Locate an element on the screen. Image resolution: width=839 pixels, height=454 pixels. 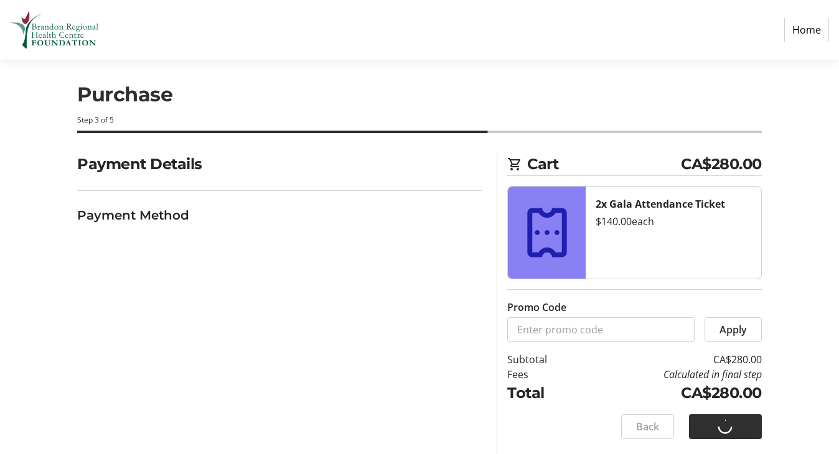
img: Brandon Regional Health Centre Foundation's Logo is located at coordinates (54, 30).